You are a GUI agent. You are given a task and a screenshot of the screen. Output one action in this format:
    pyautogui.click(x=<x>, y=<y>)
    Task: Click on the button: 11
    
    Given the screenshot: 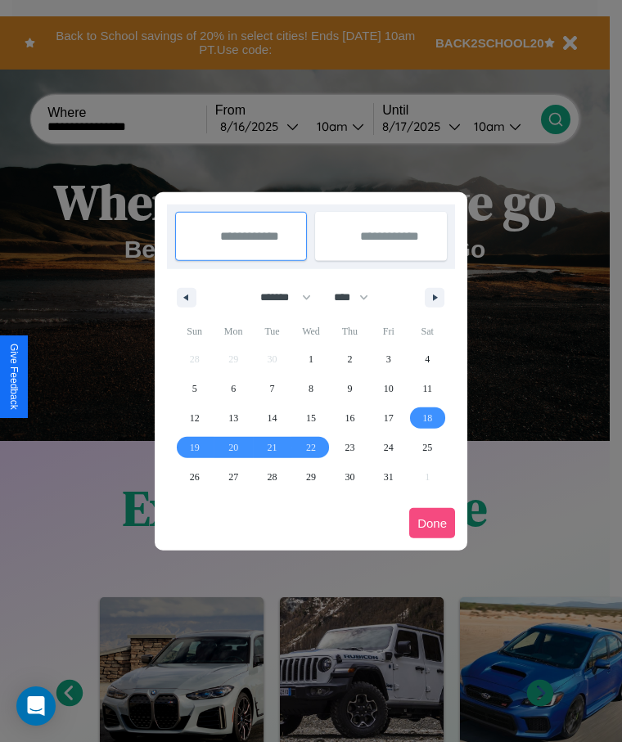 What is the action you would take?
    pyautogui.click(x=427, y=389)
    